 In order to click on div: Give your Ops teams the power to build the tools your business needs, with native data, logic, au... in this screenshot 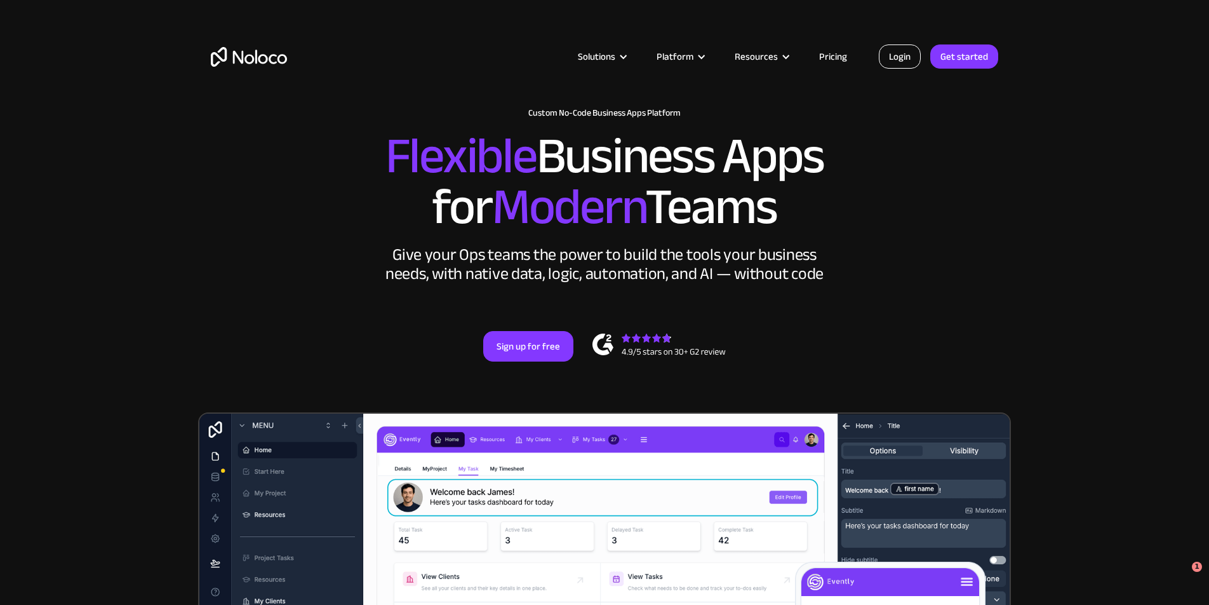, I will do `click(605, 264)`.